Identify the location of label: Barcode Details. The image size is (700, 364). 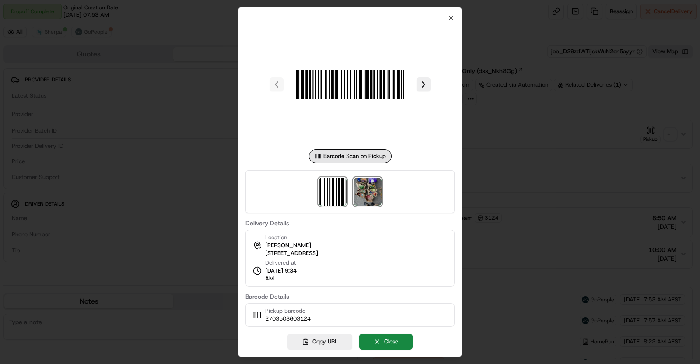
(350, 296).